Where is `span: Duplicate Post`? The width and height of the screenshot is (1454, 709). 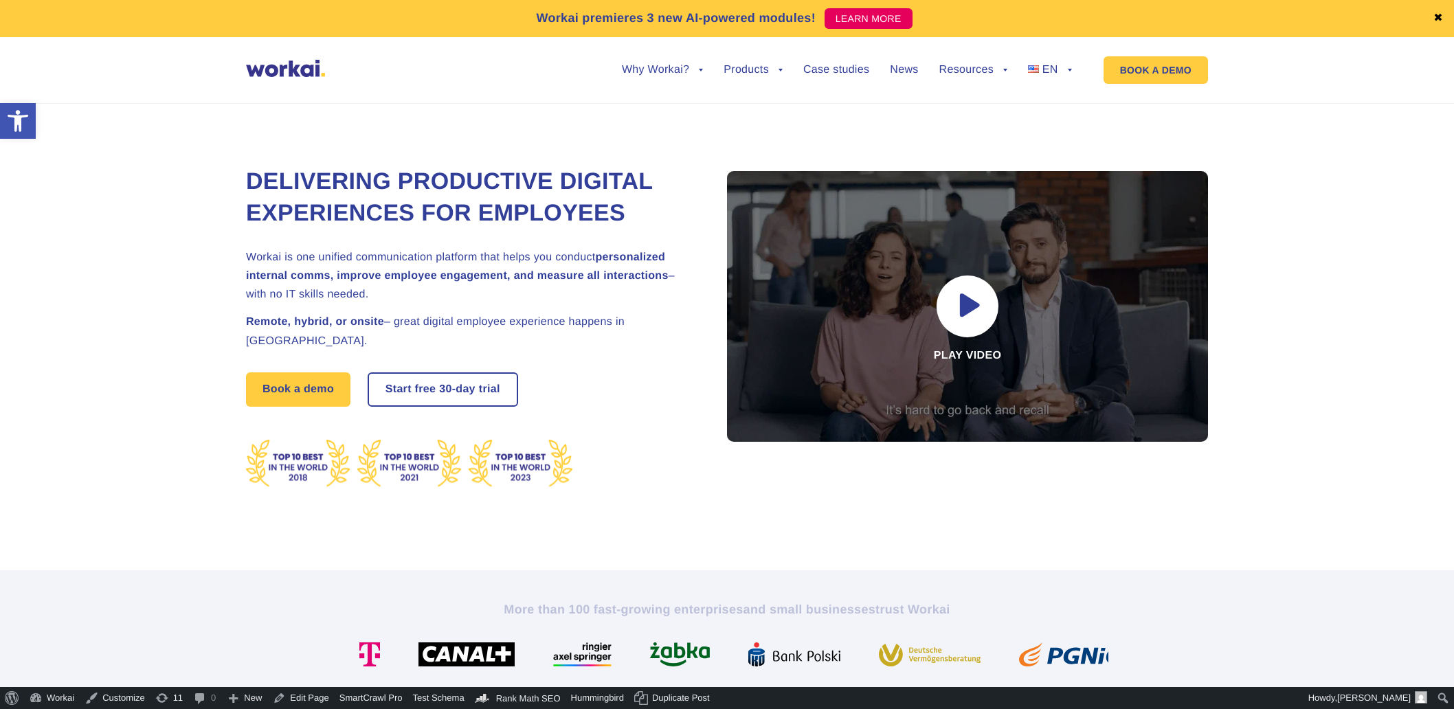 span: Duplicate Post is located at coordinates (681, 698).